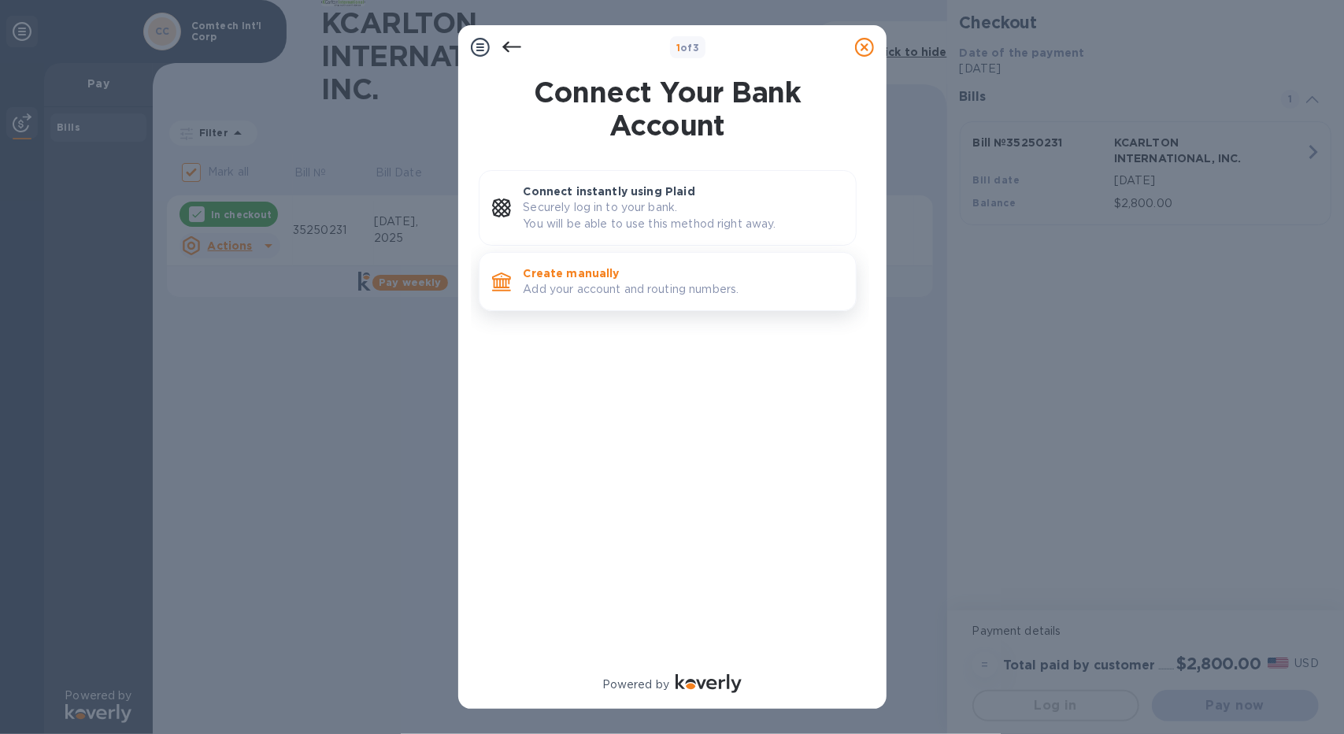  What do you see at coordinates (635, 684) in the screenshot?
I see `p: Powered by` at bounding box center [635, 684].